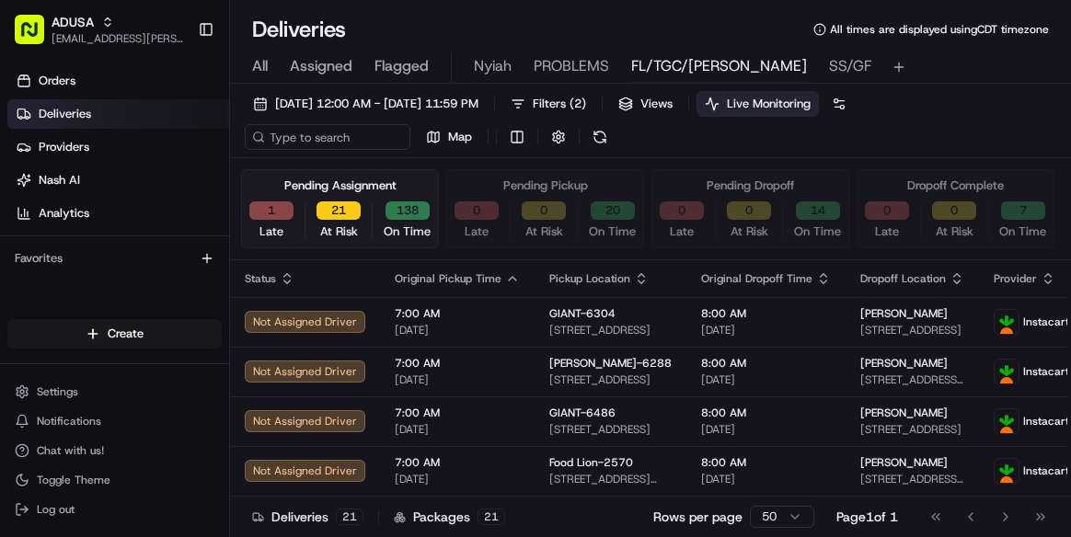 The image size is (1071, 537). What do you see at coordinates (560, 104) in the screenshot?
I see `span: Filters` at bounding box center [560, 104].